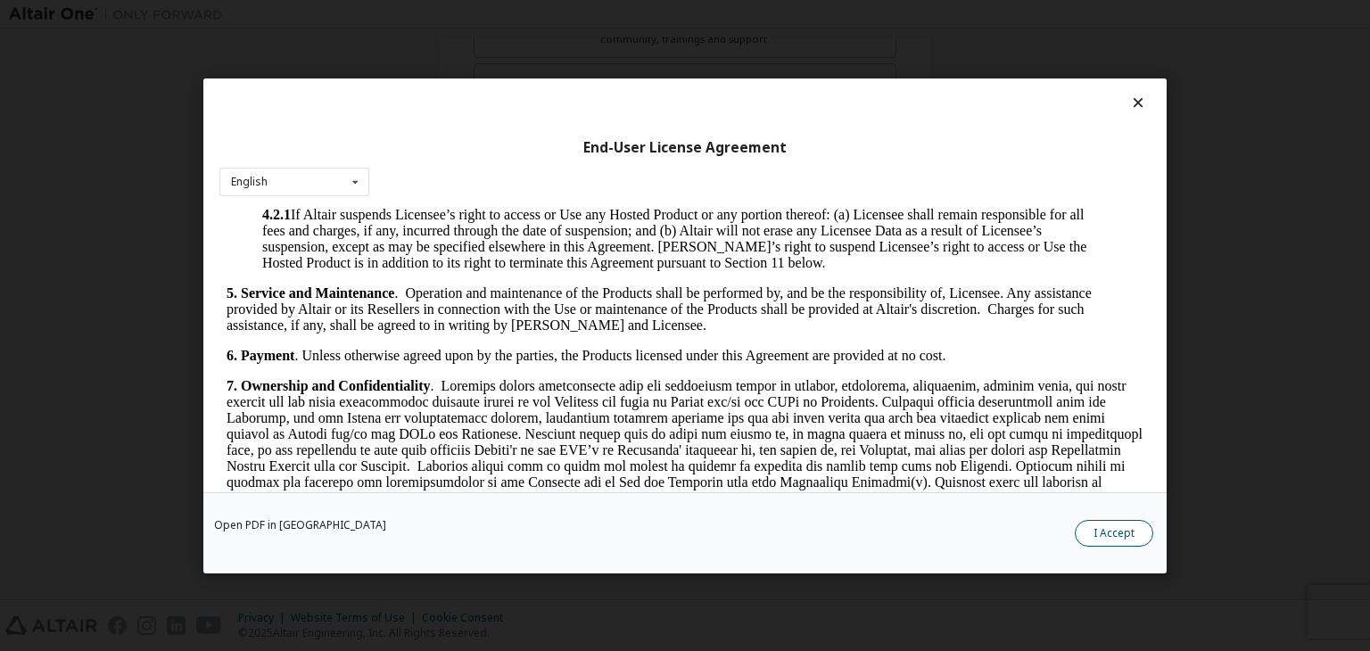  Describe the element at coordinates (91, 86) in the screenshot. I see `strong: 5. Service and Maintenance` at that location.